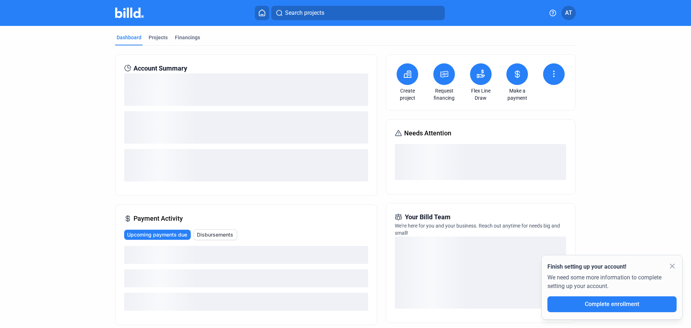 The width and height of the screenshot is (691, 328). I want to click on div: Financings, so click(187, 37).